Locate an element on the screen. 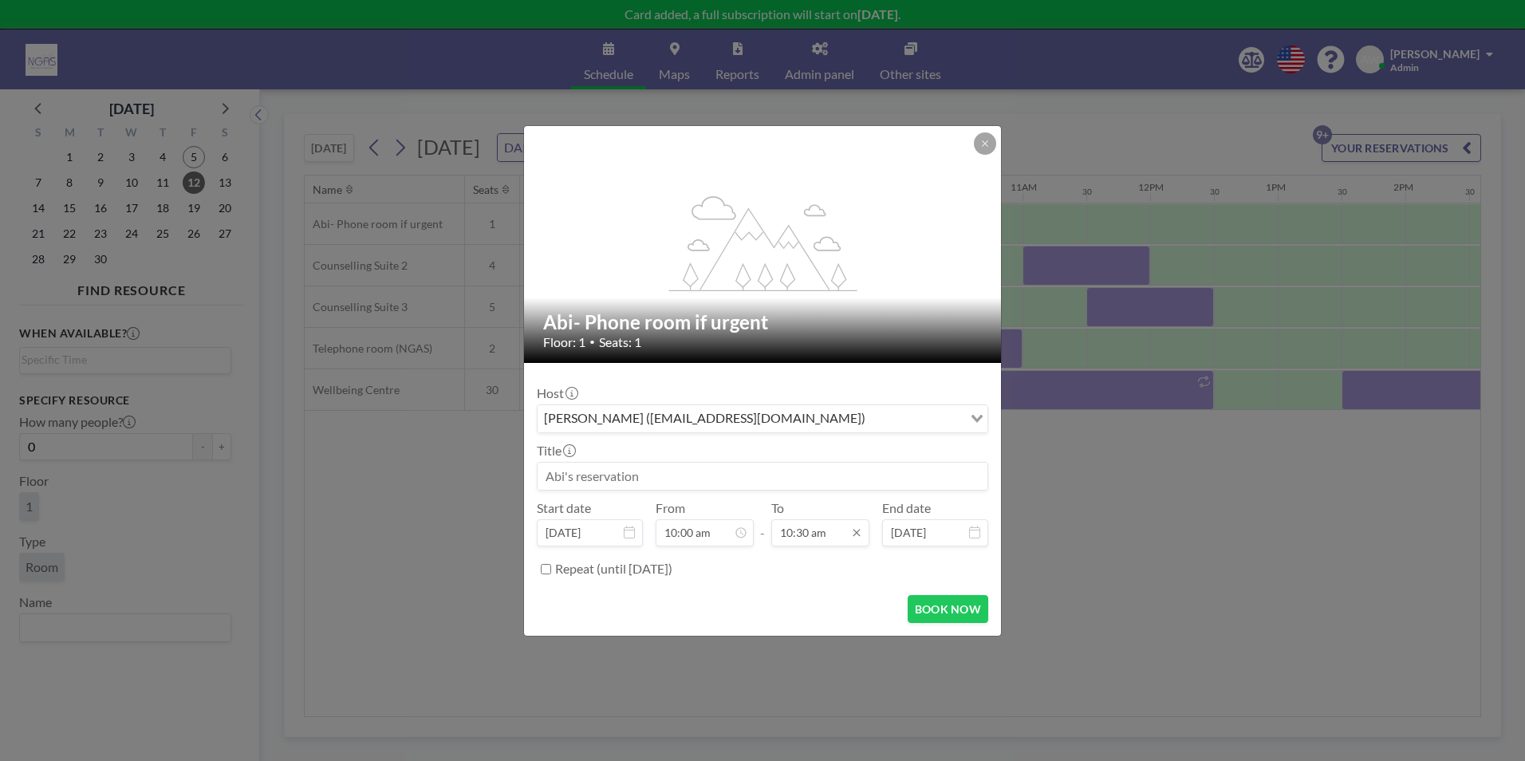 The height and width of the screenshot is (761, 1525). label: End date is located at coordinates (906, 508).